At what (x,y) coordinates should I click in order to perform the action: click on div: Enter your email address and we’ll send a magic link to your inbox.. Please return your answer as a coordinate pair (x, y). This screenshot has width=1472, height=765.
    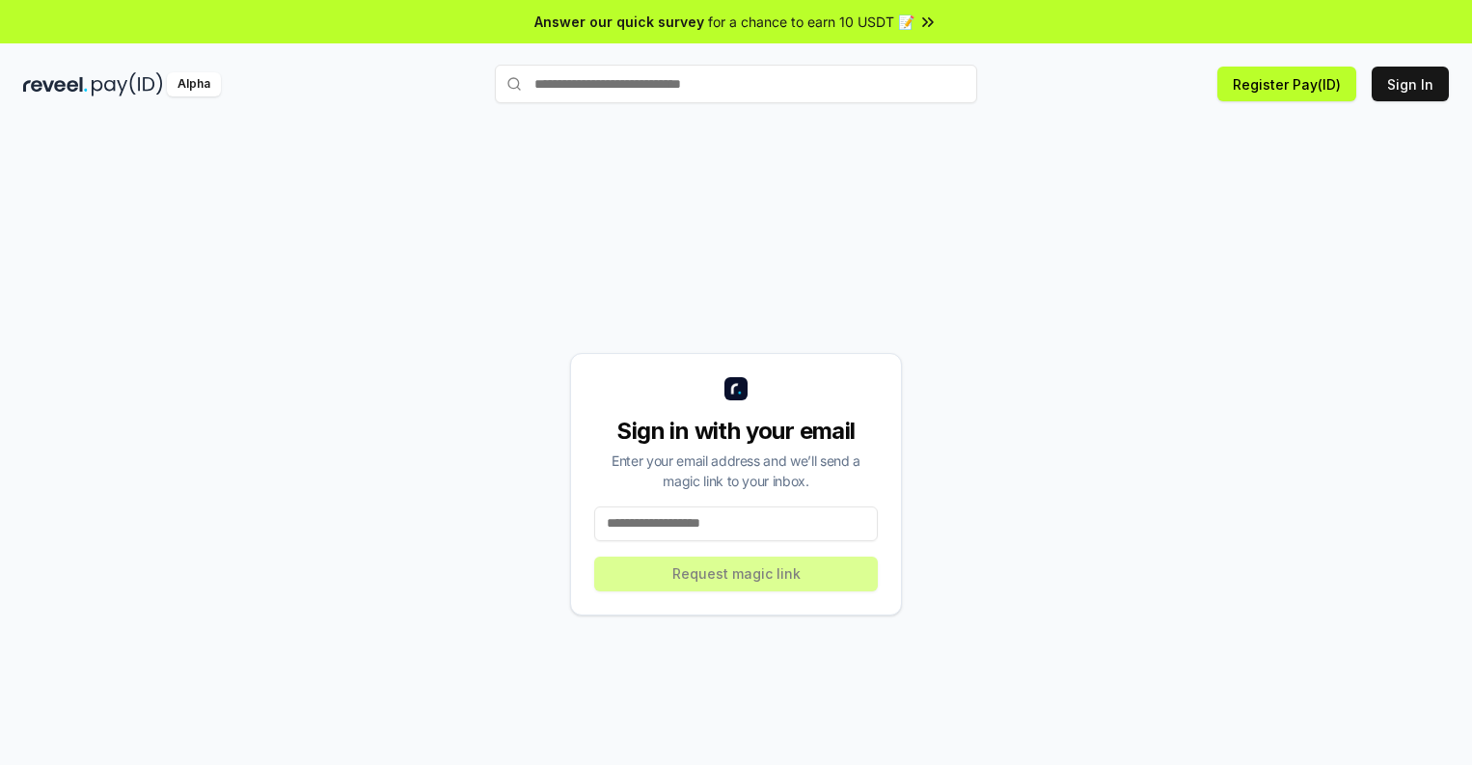
    Looking at the image, I should click on (736, 471).